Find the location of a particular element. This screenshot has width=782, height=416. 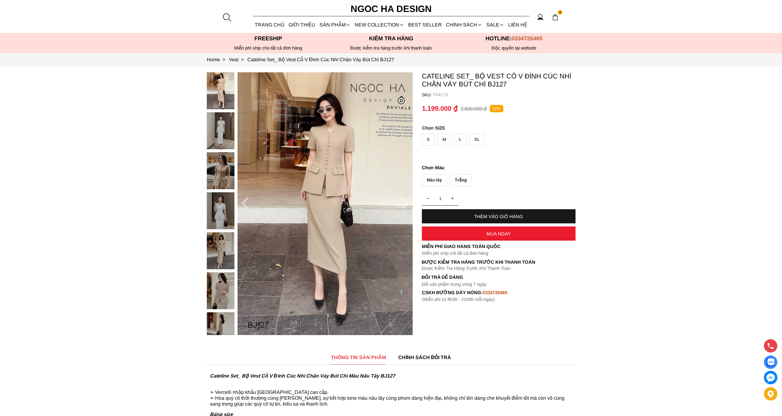

img: Cateline Set_ Bộ Vest Cổ V Đính Cúc Nhí Chân Váy Bút Chì BJ127_mini_1 is located at coordinates (221, 131).